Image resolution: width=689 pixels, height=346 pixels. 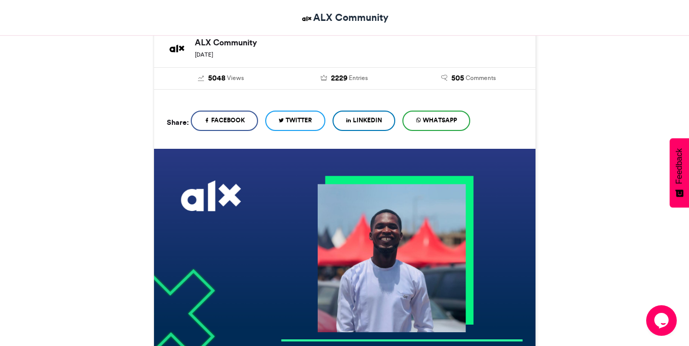 What do you see at coordinates (344, 79) in the screenshot?
I see `a: 2229 Entries` at bounding box center [344, 79].